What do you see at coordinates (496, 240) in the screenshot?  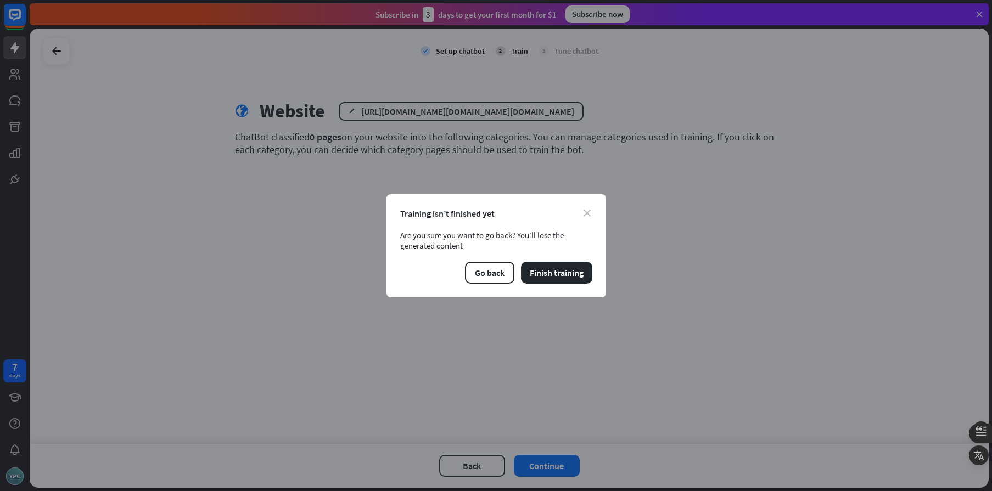 I see `div: Are you sure you want to go back? You’ll lose the generated content` at bounding box center [496, 240].